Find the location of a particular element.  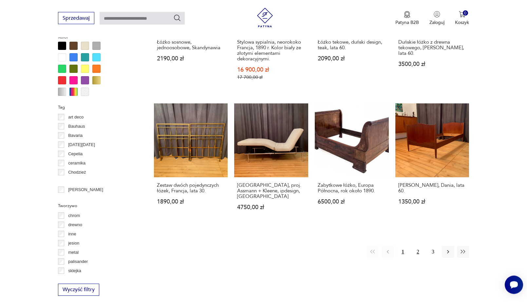

button: Wyczyść filtry is located at coordinates (79, 289).